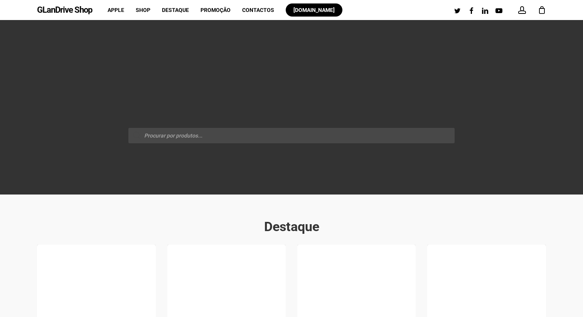 The image size is (583, 317). What do you see at coordinates (116, 10) in the screenshot?
I see `a: Apple` at bounding box center [116, 10].